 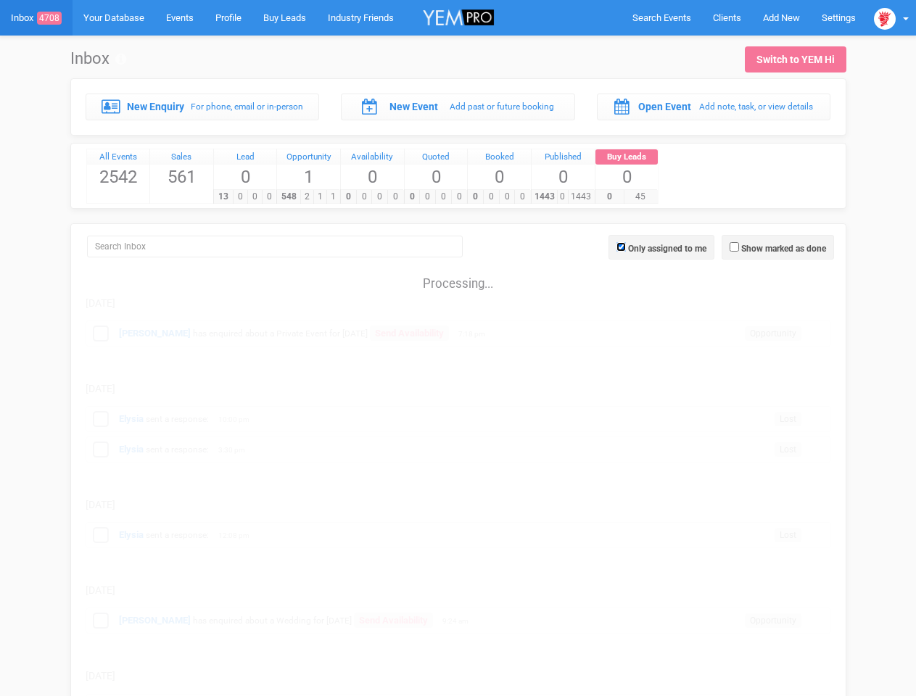 What do you see at coordinates (781, 17) in the screenshot?
I see `span: Add New` at bounding box center [781, 17].